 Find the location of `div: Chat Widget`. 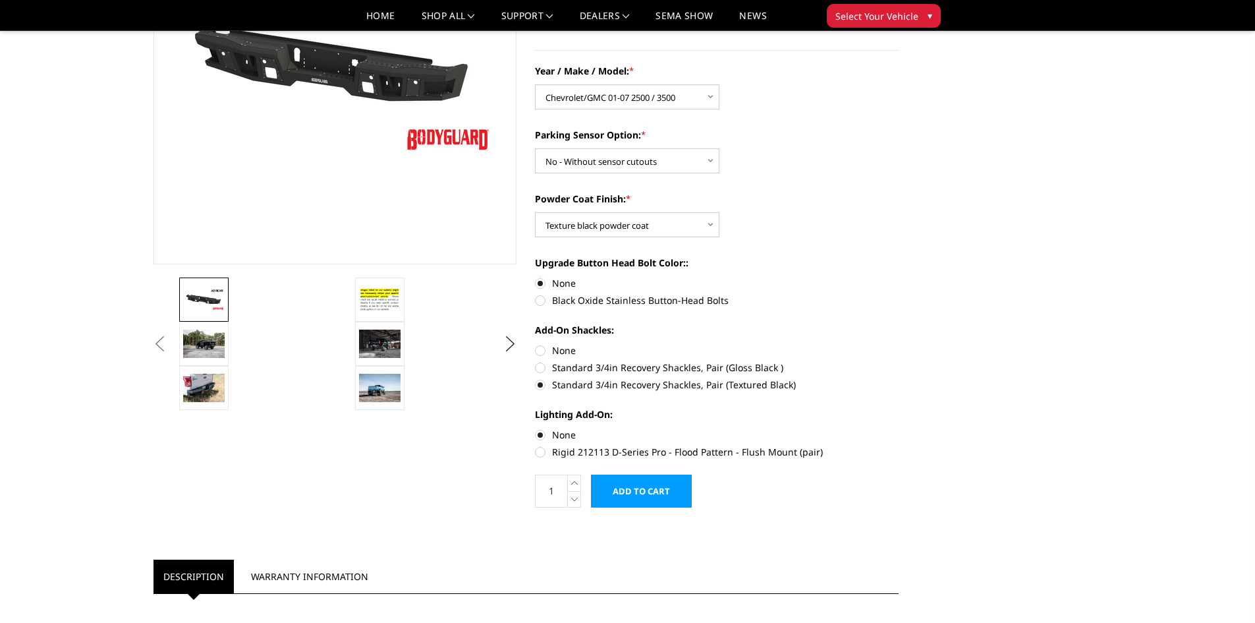

div: Chat Widget is located at coordinates (1222, 591).